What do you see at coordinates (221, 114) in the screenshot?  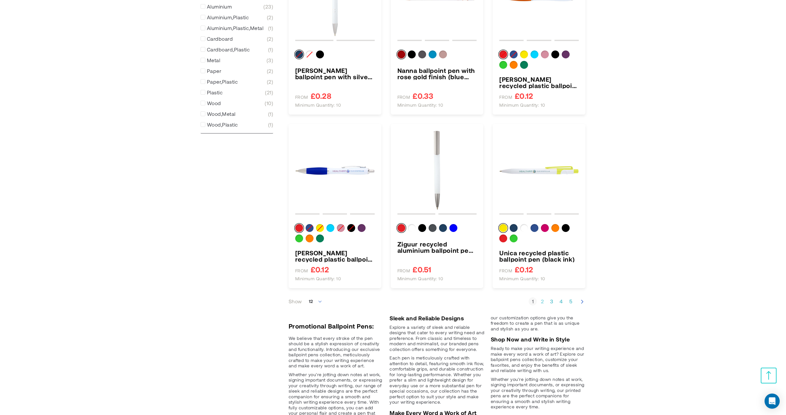 I see `span: Wood,Metal` at bounding box center [221, 114].